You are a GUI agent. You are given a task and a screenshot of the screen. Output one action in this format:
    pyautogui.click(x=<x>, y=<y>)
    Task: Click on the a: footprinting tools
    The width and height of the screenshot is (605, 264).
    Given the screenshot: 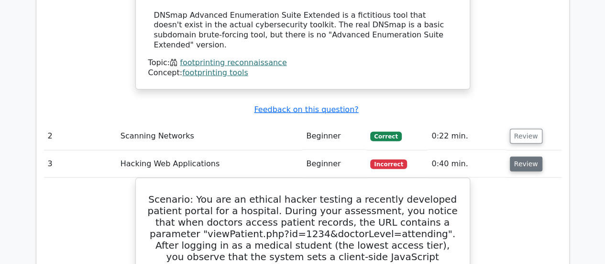 What is the action you would take?
    pyautogui.click(x=215, y=72)
    